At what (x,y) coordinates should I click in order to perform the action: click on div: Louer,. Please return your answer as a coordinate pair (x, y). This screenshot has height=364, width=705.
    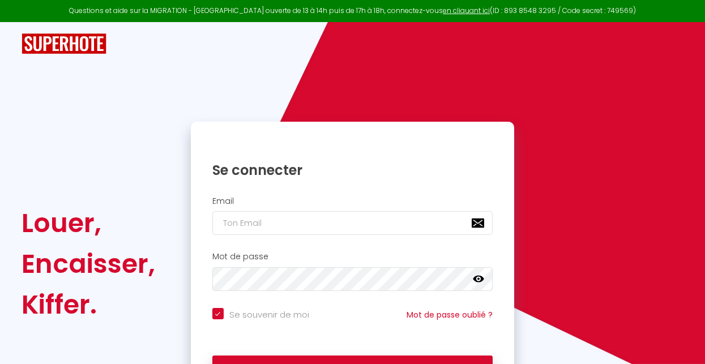
    Looking at the image, I should click on (88, 223).